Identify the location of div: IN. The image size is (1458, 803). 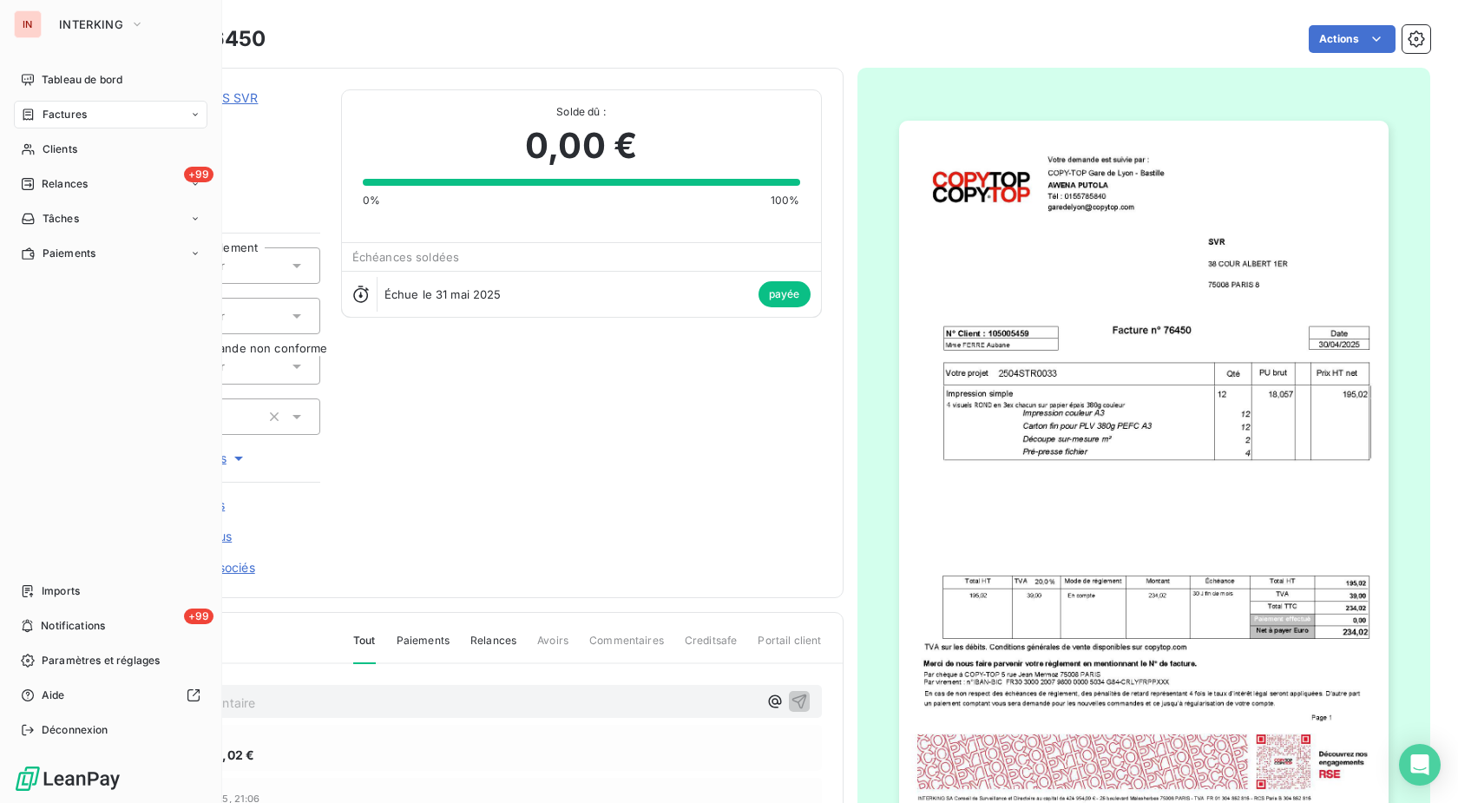
(28, 24).